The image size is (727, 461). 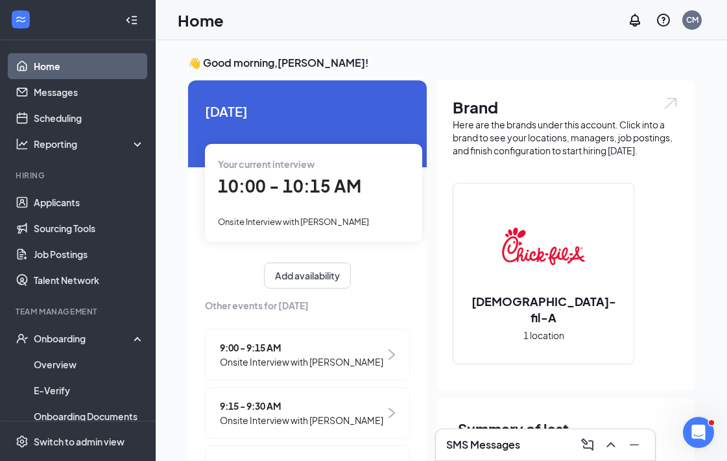 I want to click on div: Hiring, so click(x=78, y=175).